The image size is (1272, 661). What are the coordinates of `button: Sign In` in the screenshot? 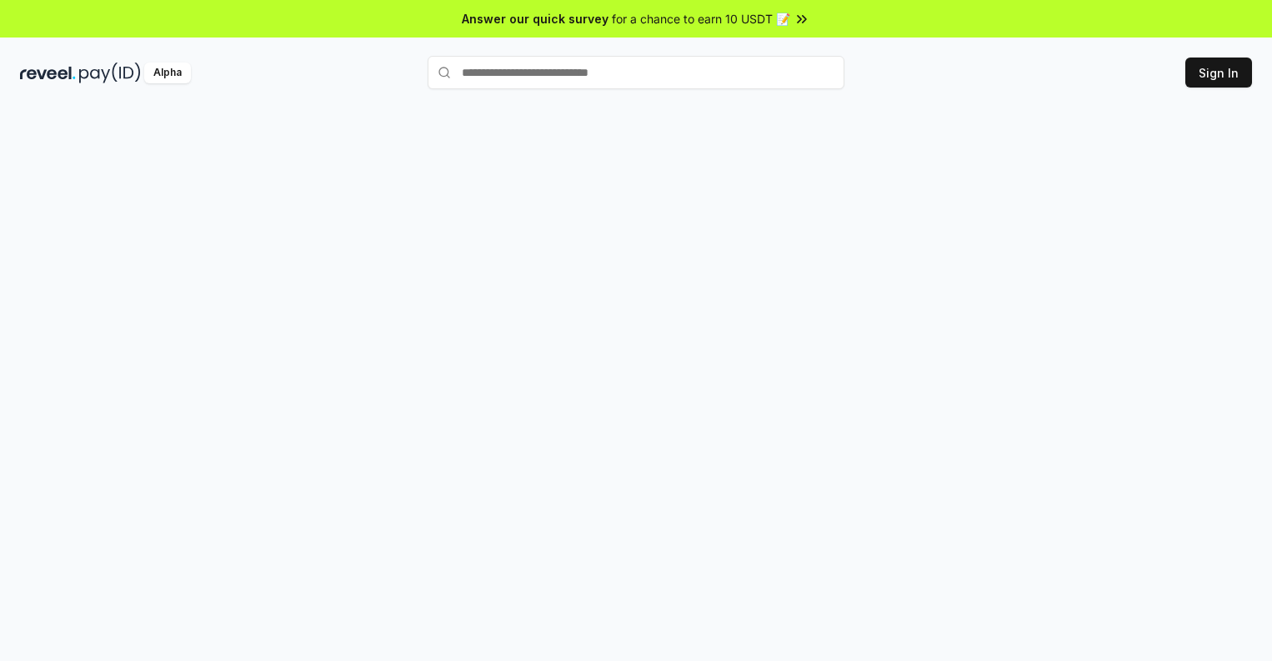 It's located at (1219, 73).